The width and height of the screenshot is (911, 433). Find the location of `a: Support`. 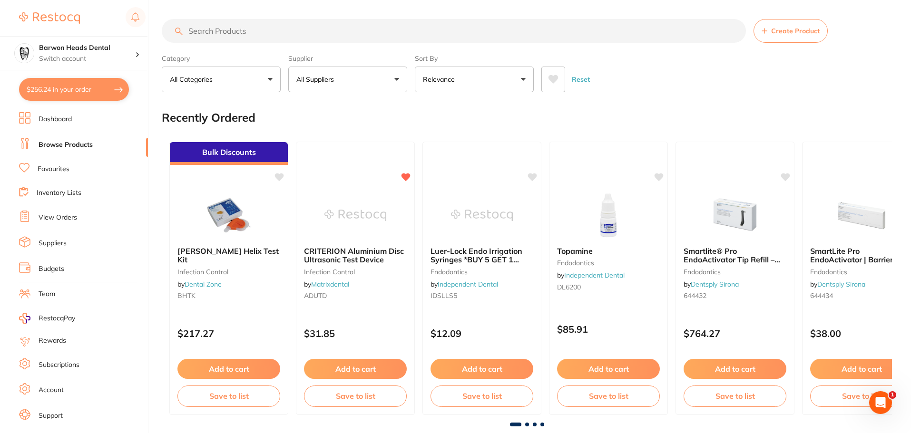

a: Support is located at coordinates (50, 416).